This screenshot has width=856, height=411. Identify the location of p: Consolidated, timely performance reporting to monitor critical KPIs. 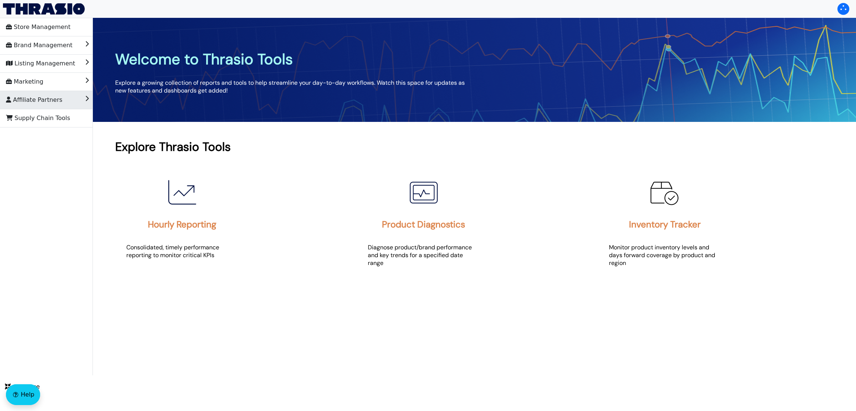
(182, 251).